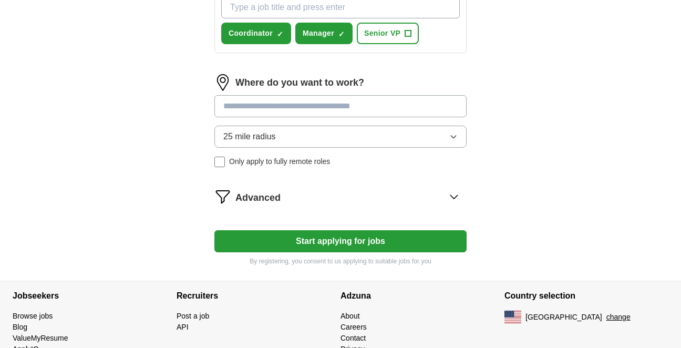 This screenshot has width=681, height=348. What do you see at coordinates (220, 162) in the screenshot?
I see `input: Only apply to fully remote roles` at bounding box center [220, 162].